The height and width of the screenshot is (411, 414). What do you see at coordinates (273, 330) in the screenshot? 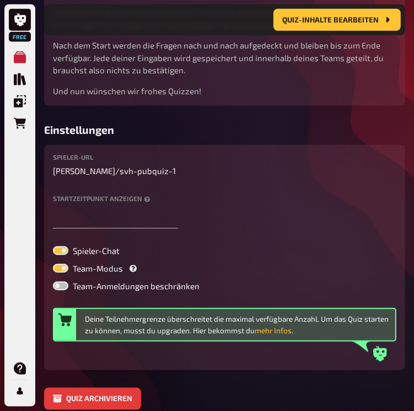
I see `button: mehr Infos` at bounding box center [273, 330].